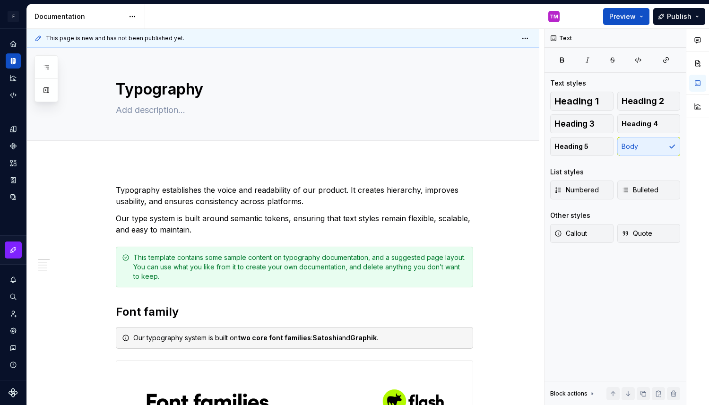 This screenshot has width=709, height=405. I want to click on div: Storybook stories, so click(13, 180).